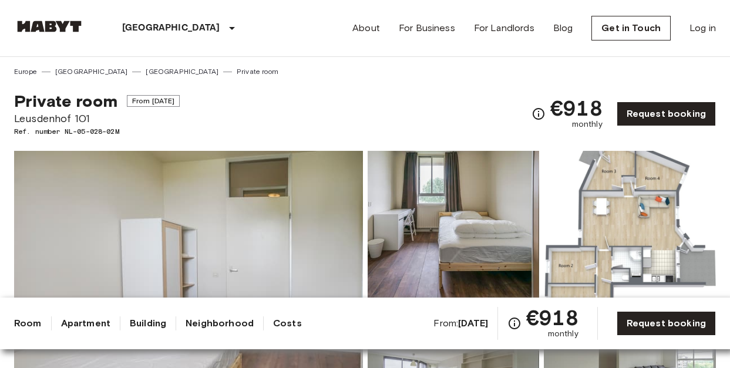 Image resolution: width=730 pixels, height=368 pixels. What do you see at coordinates (287, 324) in the screenshot?
I see `a: Costs` at bounding box center [287, 324].